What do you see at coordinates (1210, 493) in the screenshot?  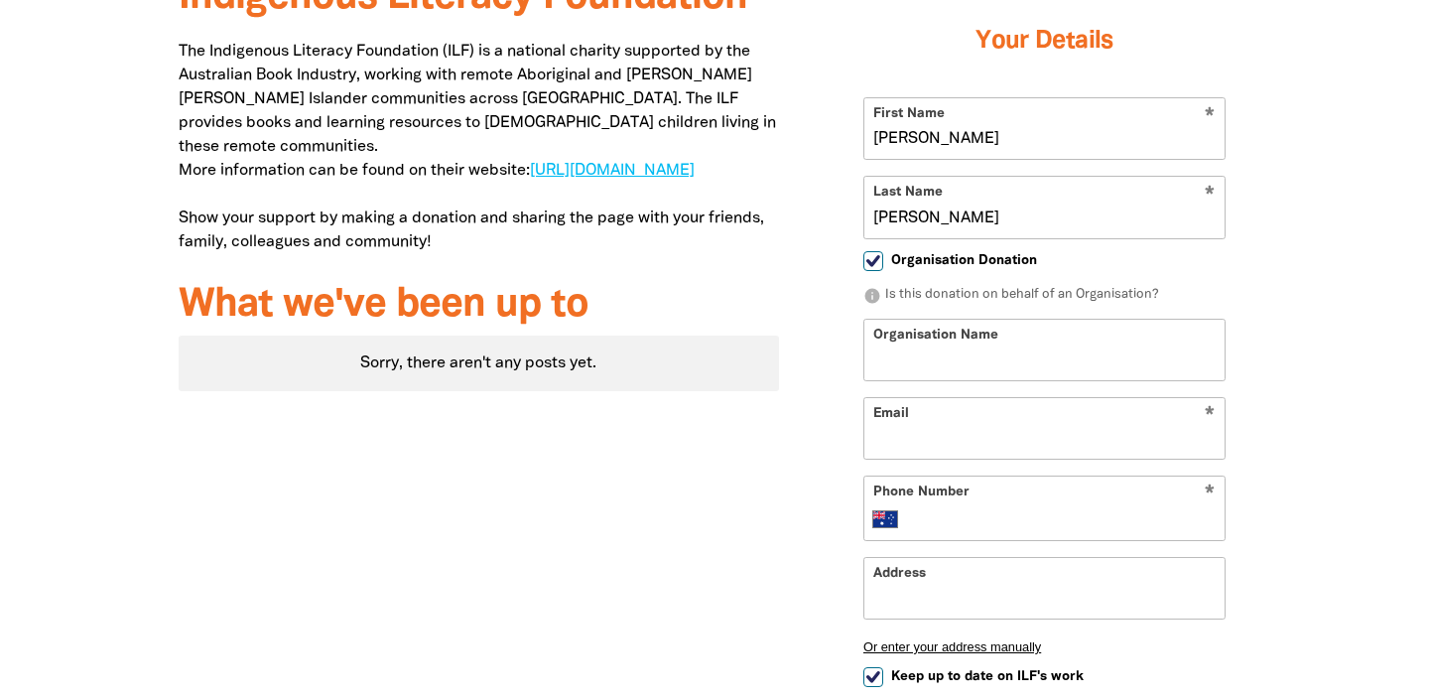 I see `i: Required` at bounding box center [1210, 493].